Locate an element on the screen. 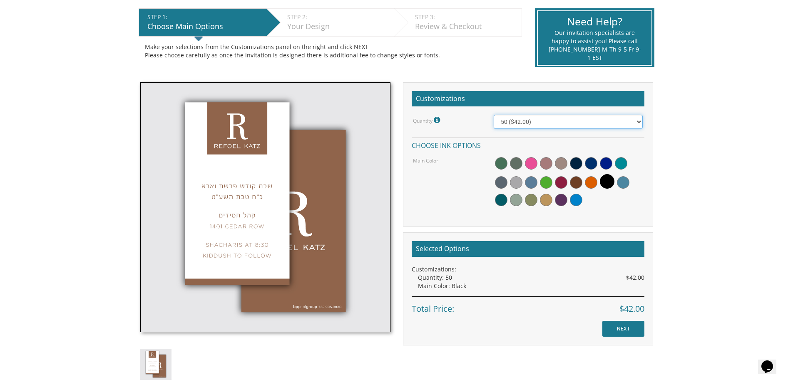  label: Quantity is located at coordinates (427, 120).